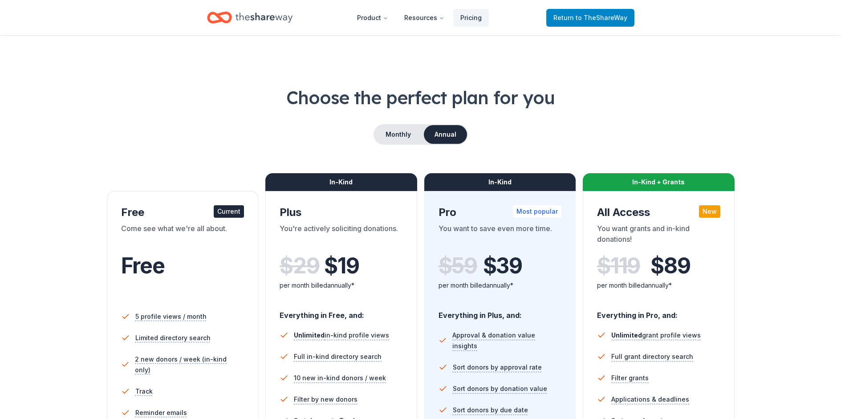 The height and width of the screenshot is (419, 841). What do you see at coordinates (658, 235) in the screenshot?
I see `div: You want grants and in-kind donations!` at bounding box center [658, 235].